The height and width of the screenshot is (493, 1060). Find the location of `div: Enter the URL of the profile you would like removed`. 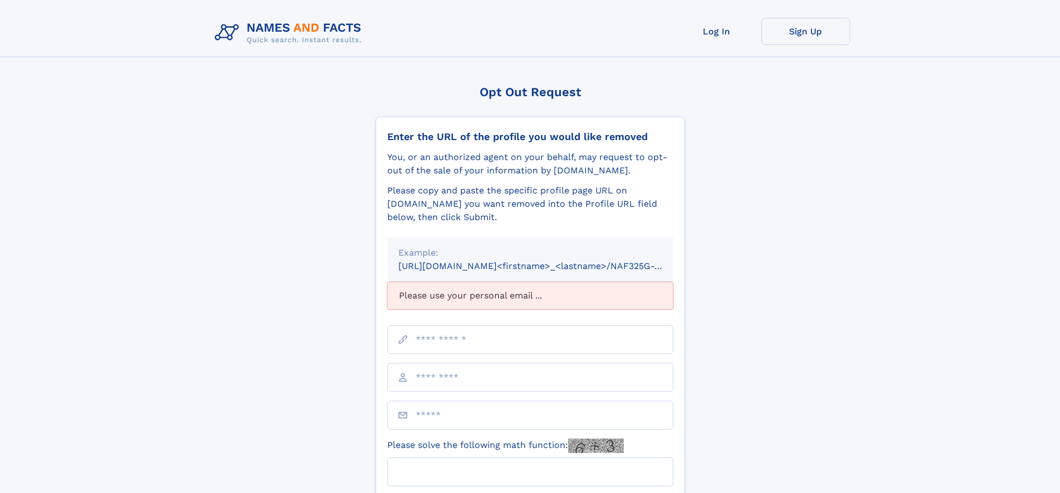

div: Enter the URL of the profile you would like removed is located at coordinates (530, 137).